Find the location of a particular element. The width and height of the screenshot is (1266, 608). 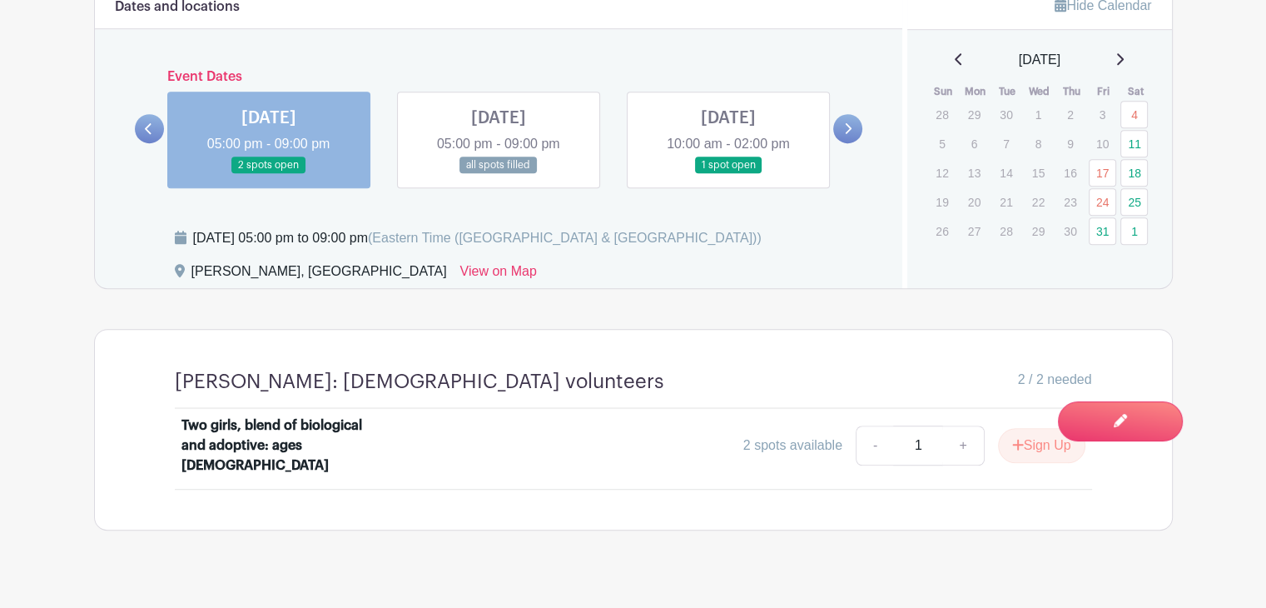

a: 11 is located at coordinates (1134, 143).